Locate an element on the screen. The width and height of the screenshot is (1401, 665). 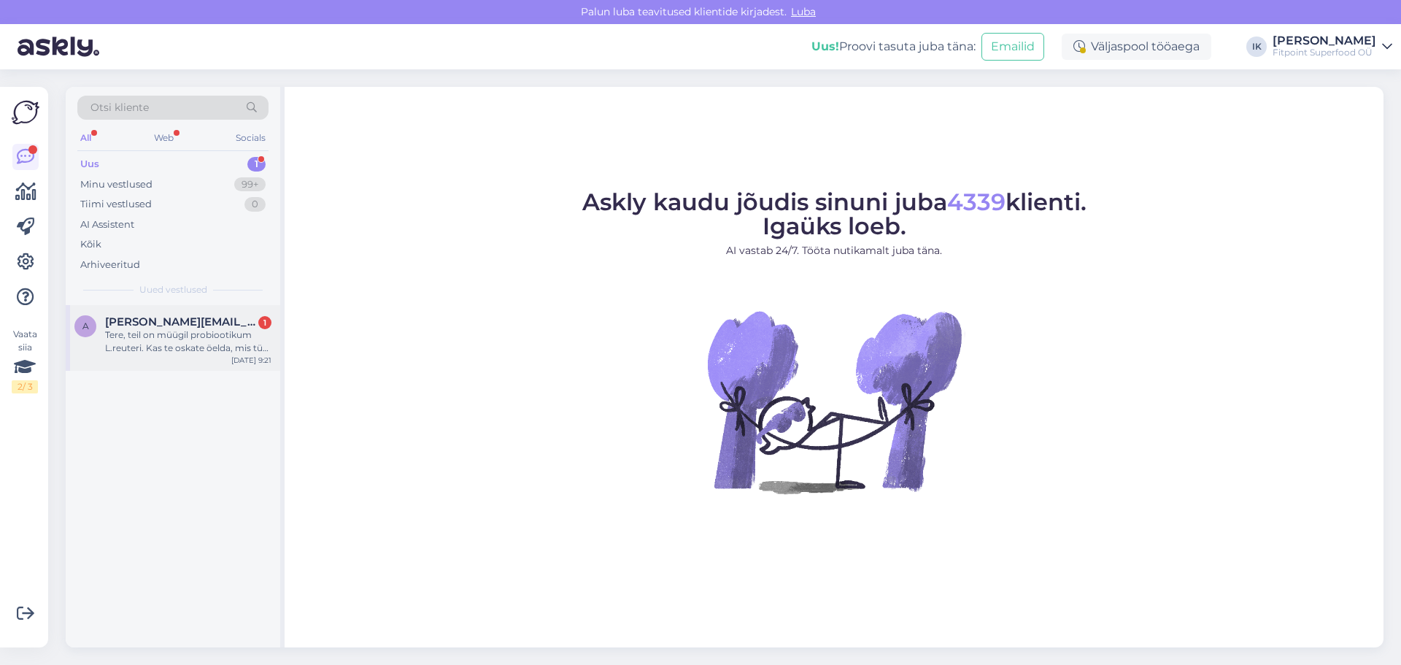
div: Uus is located at coordinates (90, 164).